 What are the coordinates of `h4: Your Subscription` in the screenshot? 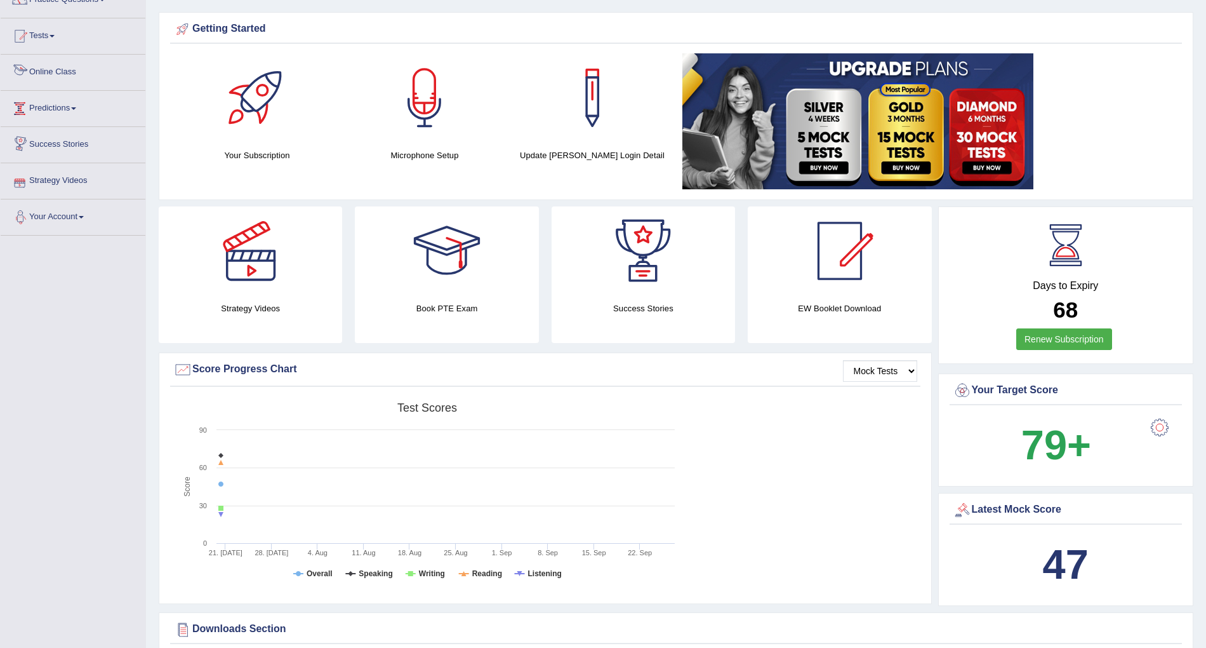 It's located at (257, 155).